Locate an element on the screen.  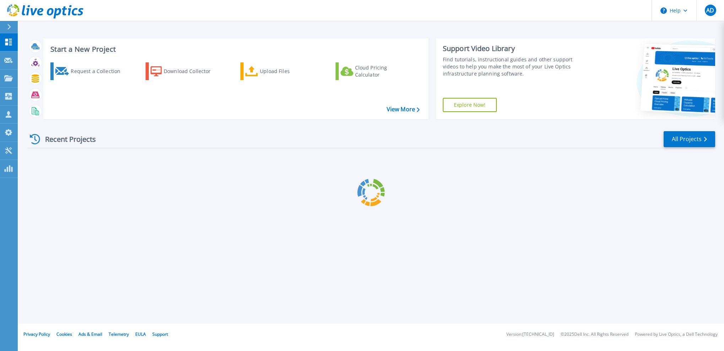
a: EULA is located at coordinates (141, 334).